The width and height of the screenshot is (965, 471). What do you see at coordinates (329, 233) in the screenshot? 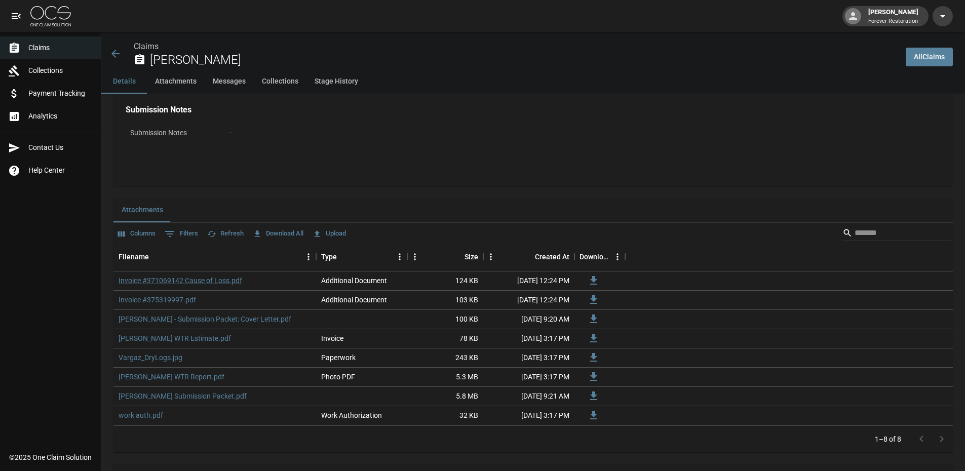
I see `button: Upload` at bounding box center [329, 233].